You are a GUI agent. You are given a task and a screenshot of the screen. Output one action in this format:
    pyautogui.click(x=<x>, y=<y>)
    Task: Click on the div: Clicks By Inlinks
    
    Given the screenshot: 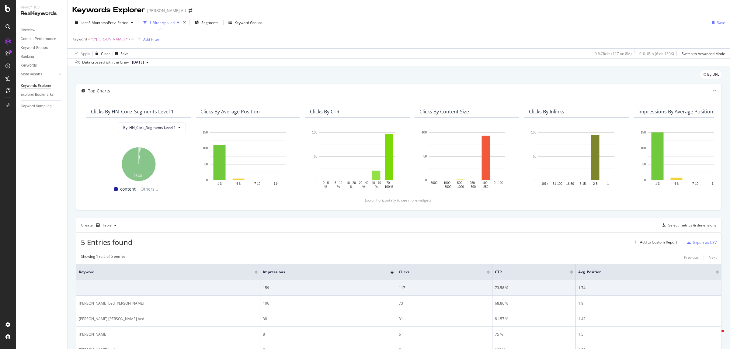 What is the action you would take?
    pyautogui.click(x=547, y=112)
    